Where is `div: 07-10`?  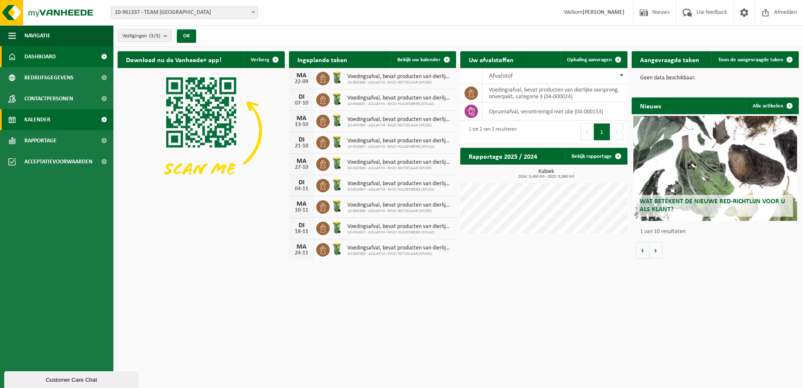 div: 07-10 is located at coordinates (301, 103).